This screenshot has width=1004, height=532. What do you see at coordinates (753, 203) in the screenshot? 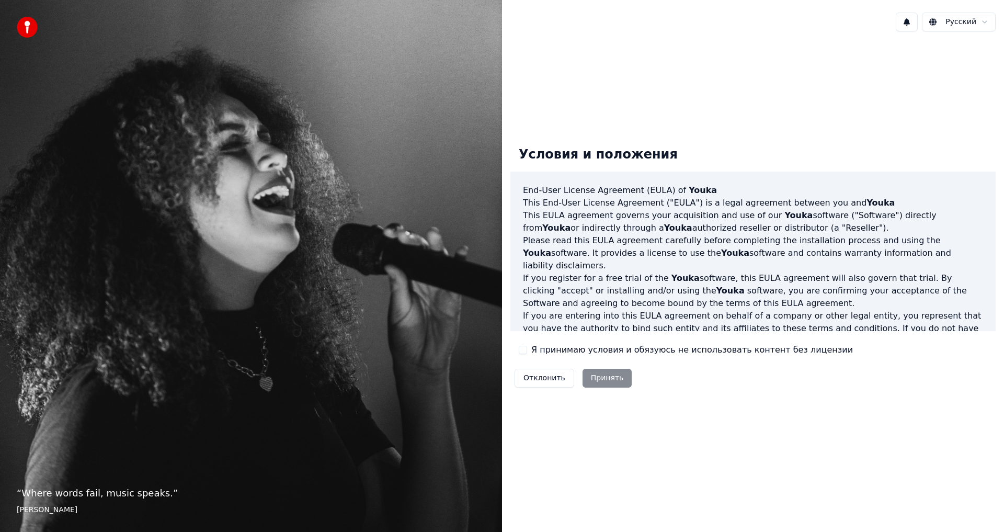
I see `p: This End-User License Agreement ("EULA") is a legal agreement between you and` at bounding box center [753, 203].